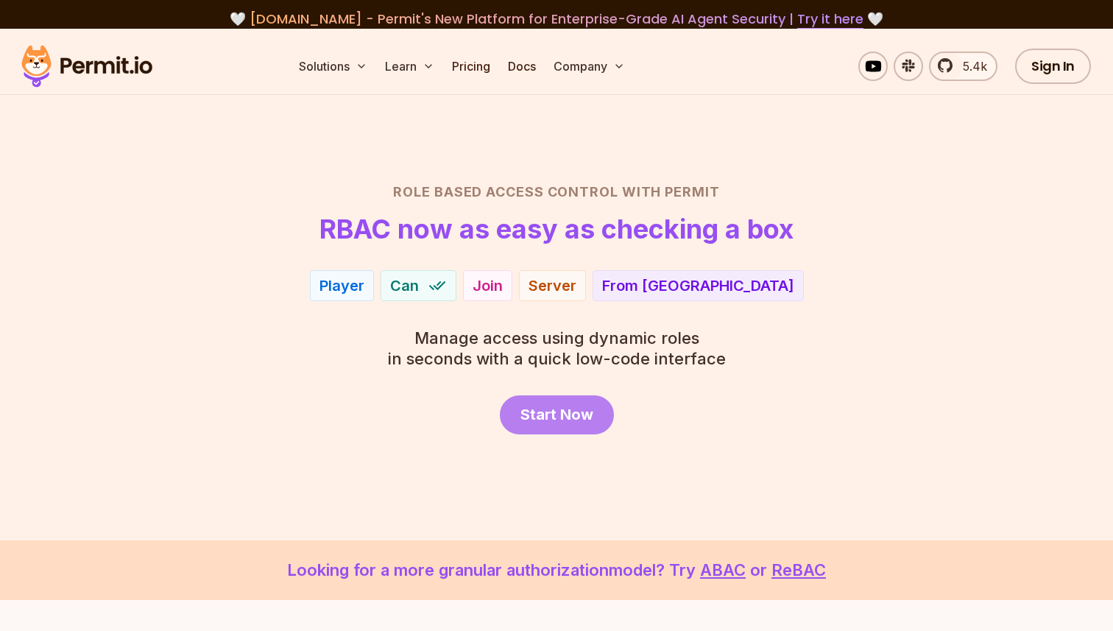  Describe the element at coordinates (87, 66) in the screenshot. I see `img: Permit logo` at that location.